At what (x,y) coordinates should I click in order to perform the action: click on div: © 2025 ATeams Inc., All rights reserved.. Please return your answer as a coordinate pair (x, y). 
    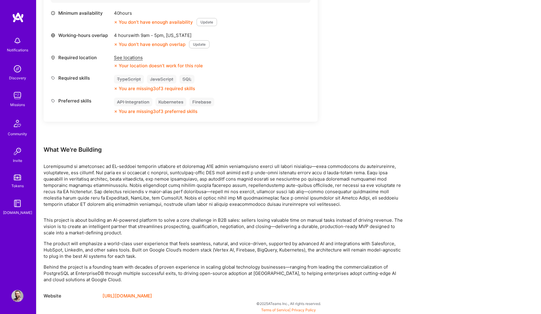
    Looking at the image, I should click on (289, 304).